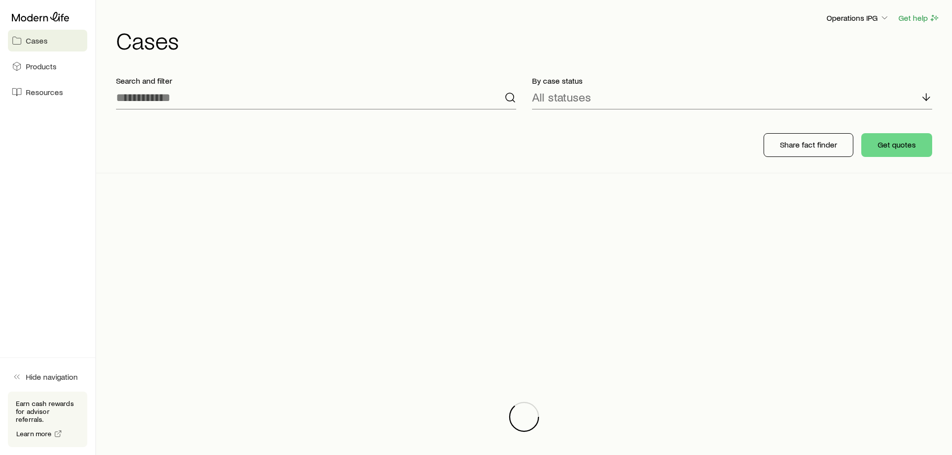 The width and height of the screenshot is (952, 455). I want to click on p: All statuses, so click(561, 97).